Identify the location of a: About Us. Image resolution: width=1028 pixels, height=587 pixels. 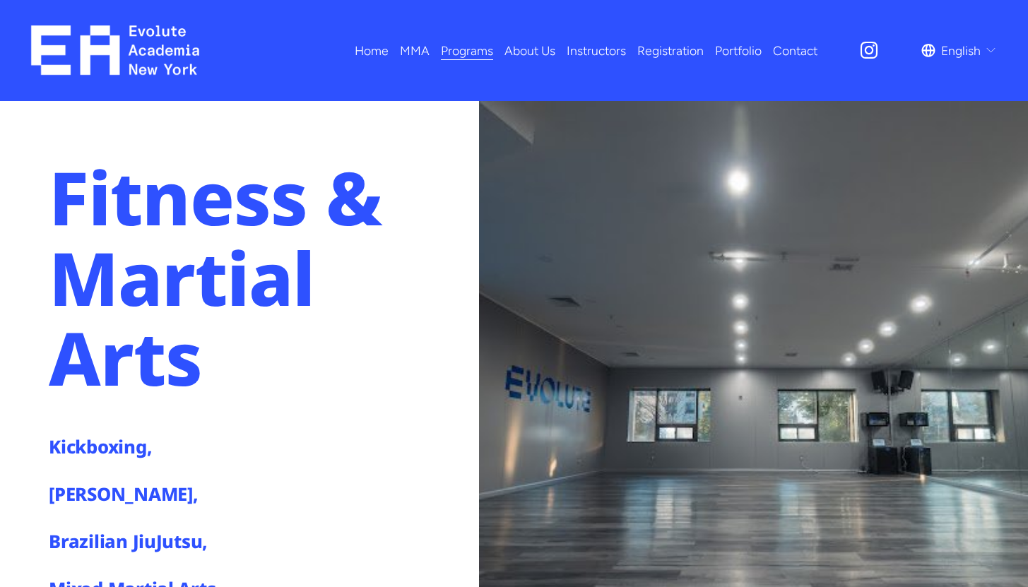
(530, 50).